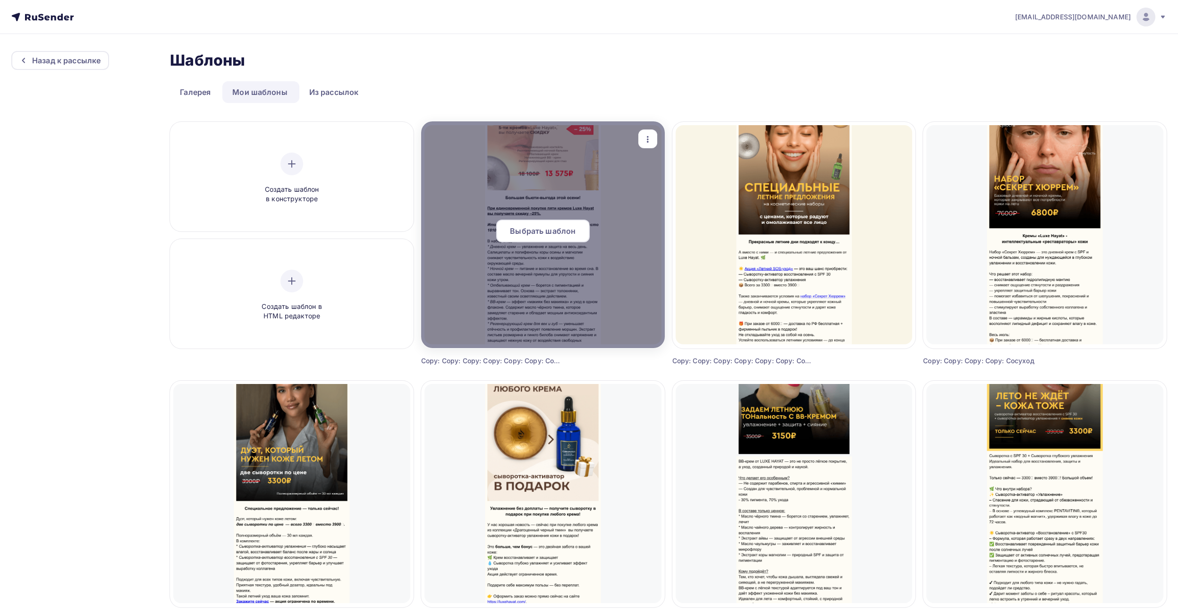 The width and height of the screenshot is (1178, 614). Describe the element at coordinates (292, 194) in the screenshot. I see `span: Создать шаблон в конструкторе` at that location.